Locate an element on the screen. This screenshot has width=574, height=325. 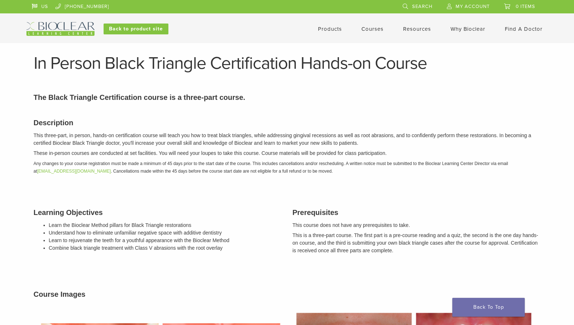
h3: Prerequisites is located at coordinates (416, 212).